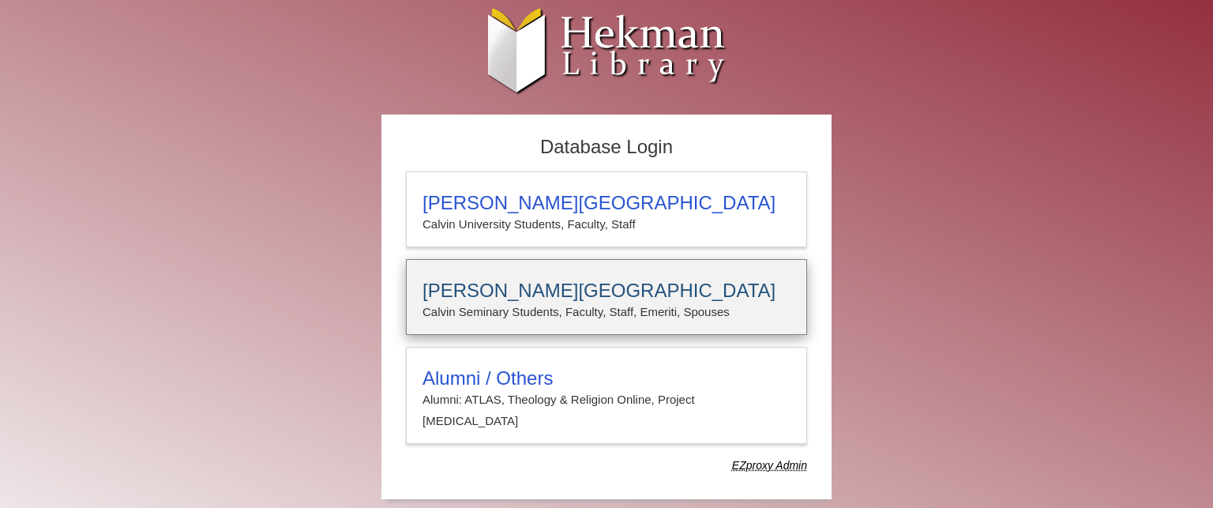  What do you see at coordinates (606, 224) in the screenshot?
I see `p: Calvin University Students, Faculty, Staff` at bounding box center [606, 224].